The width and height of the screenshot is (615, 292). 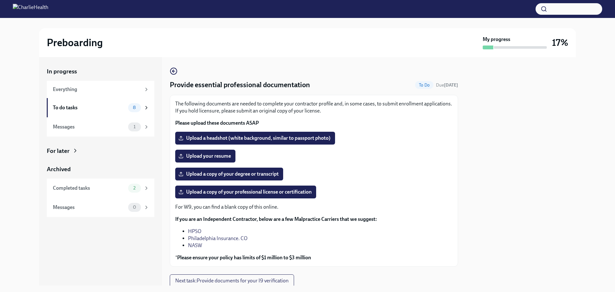 What do you see at coordinates (101, 207) in the screenshot?
I see `a: Messages0` at bounding box center [101, 207].